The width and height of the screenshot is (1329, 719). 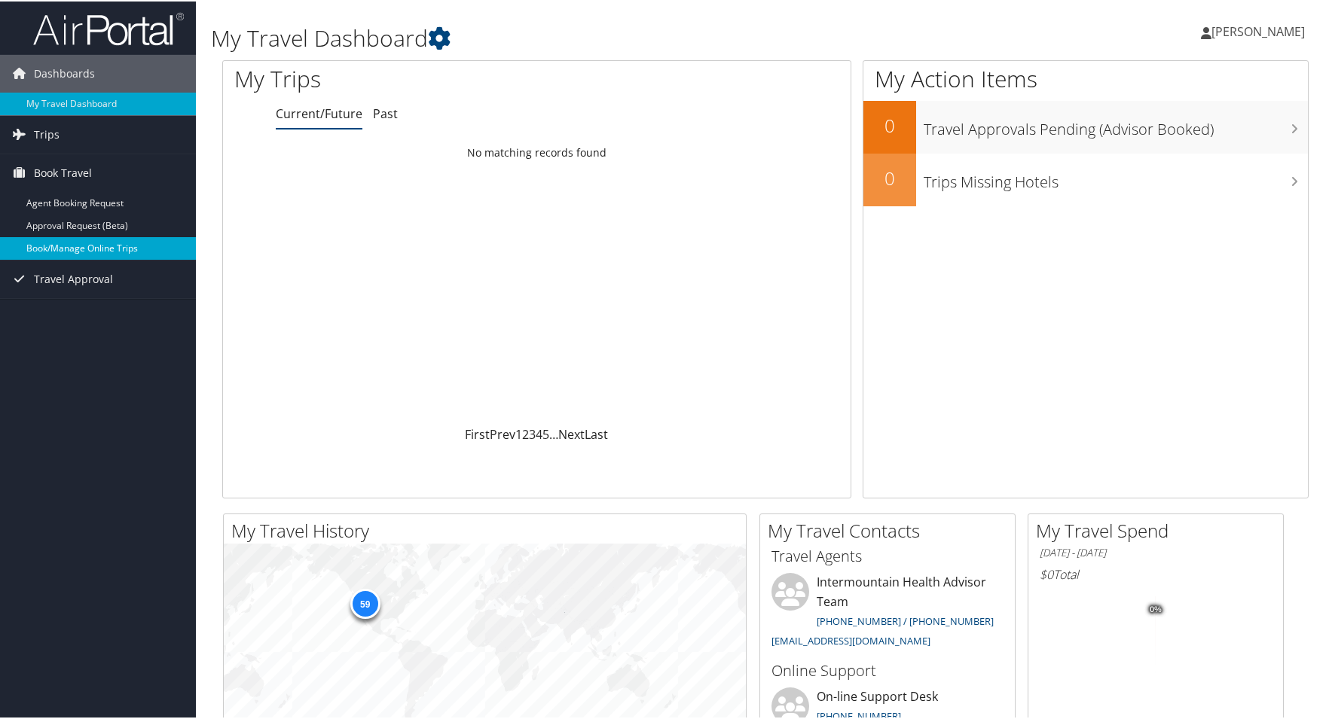 I want to click on a: Prev, so click(x=502, y=433).